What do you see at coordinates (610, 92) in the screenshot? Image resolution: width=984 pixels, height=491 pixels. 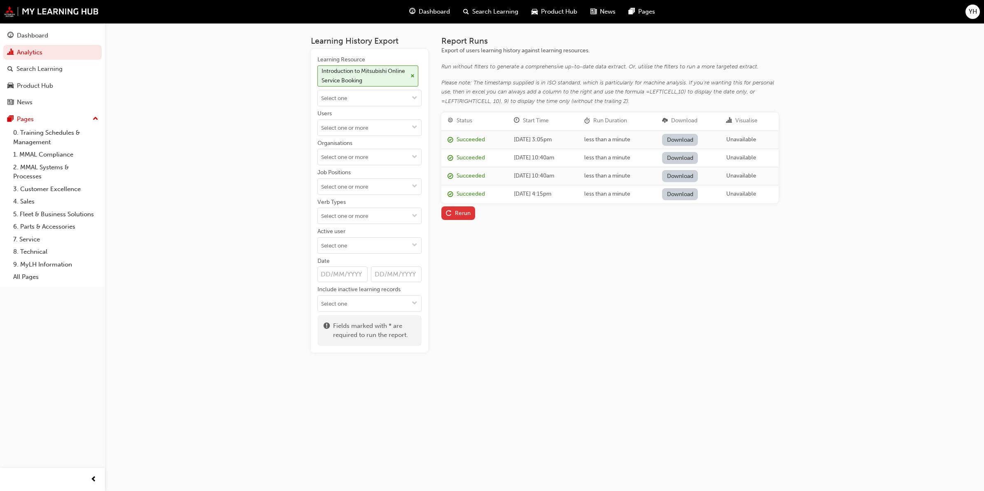 I see `div: Please note: The timestamp supplied is in ISO standard, which is particularly for machine analysi...` at bounding box center [610, 92].